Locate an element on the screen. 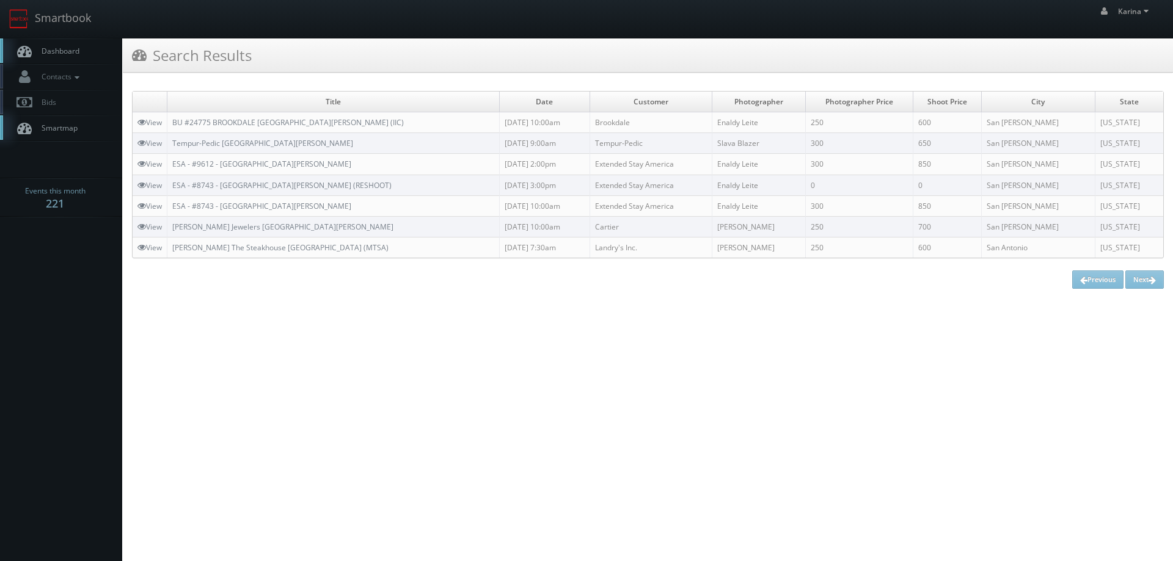 The image size is (1173, 561). span: Karina is located at coordinates (1135, 11).